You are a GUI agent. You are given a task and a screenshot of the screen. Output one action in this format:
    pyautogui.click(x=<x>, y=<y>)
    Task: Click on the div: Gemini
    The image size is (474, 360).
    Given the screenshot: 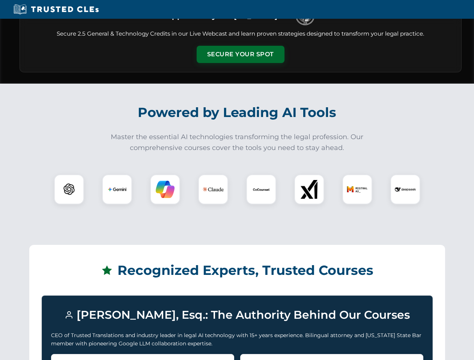 What is the action you would take?
    pyautogui.click(x=117, y=189)
    